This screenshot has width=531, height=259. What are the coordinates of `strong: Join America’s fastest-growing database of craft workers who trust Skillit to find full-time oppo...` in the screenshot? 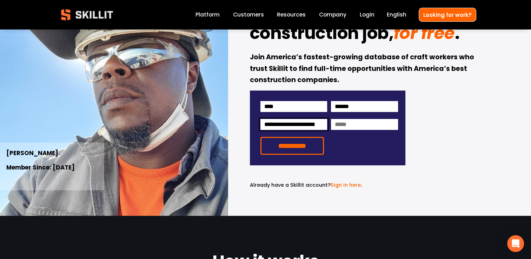 It's located at (362, 69).